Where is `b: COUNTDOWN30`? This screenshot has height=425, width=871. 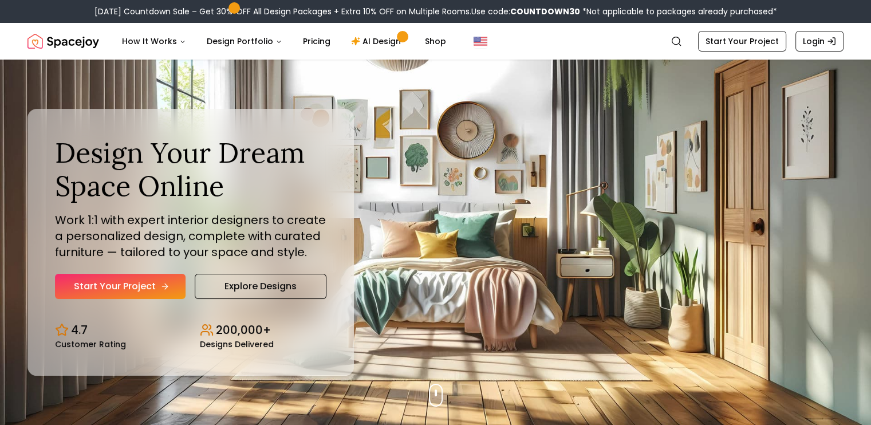 b: COUNTDOWN30 is located at coordinates (545, 11).